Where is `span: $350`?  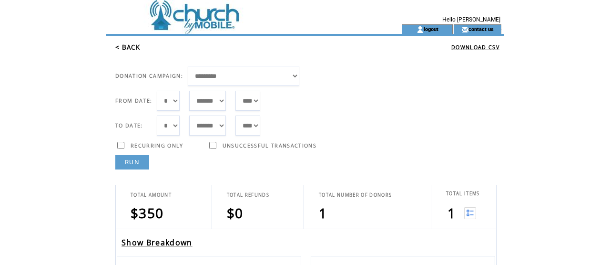 span: $350 is located at coordinates (147, 213).